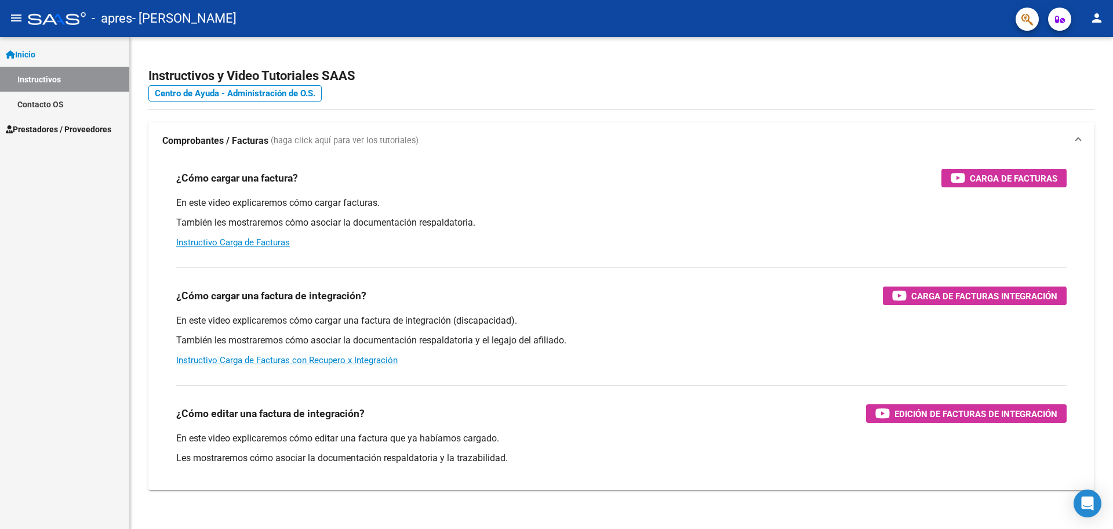 This screenshot has height=529, width=1113. I want to click on span: (haga click aquí para ver los tutoriales), so click(344, 141).